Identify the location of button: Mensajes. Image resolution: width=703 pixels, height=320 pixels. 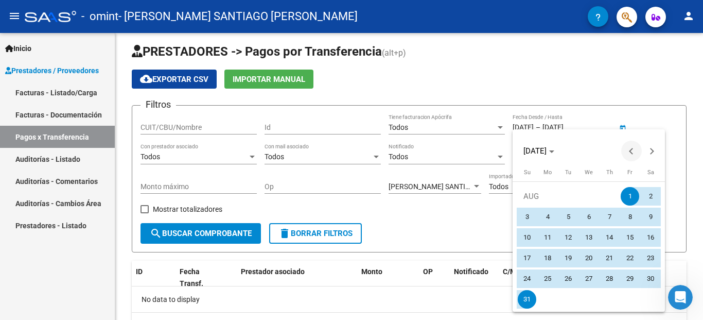
(154, 246).